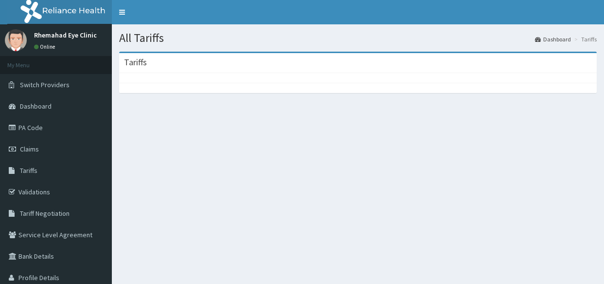  What do you see at coordinates (584, 39) in the screenshot?
I see `li: Tariffs` at bounding box center [584, 39].